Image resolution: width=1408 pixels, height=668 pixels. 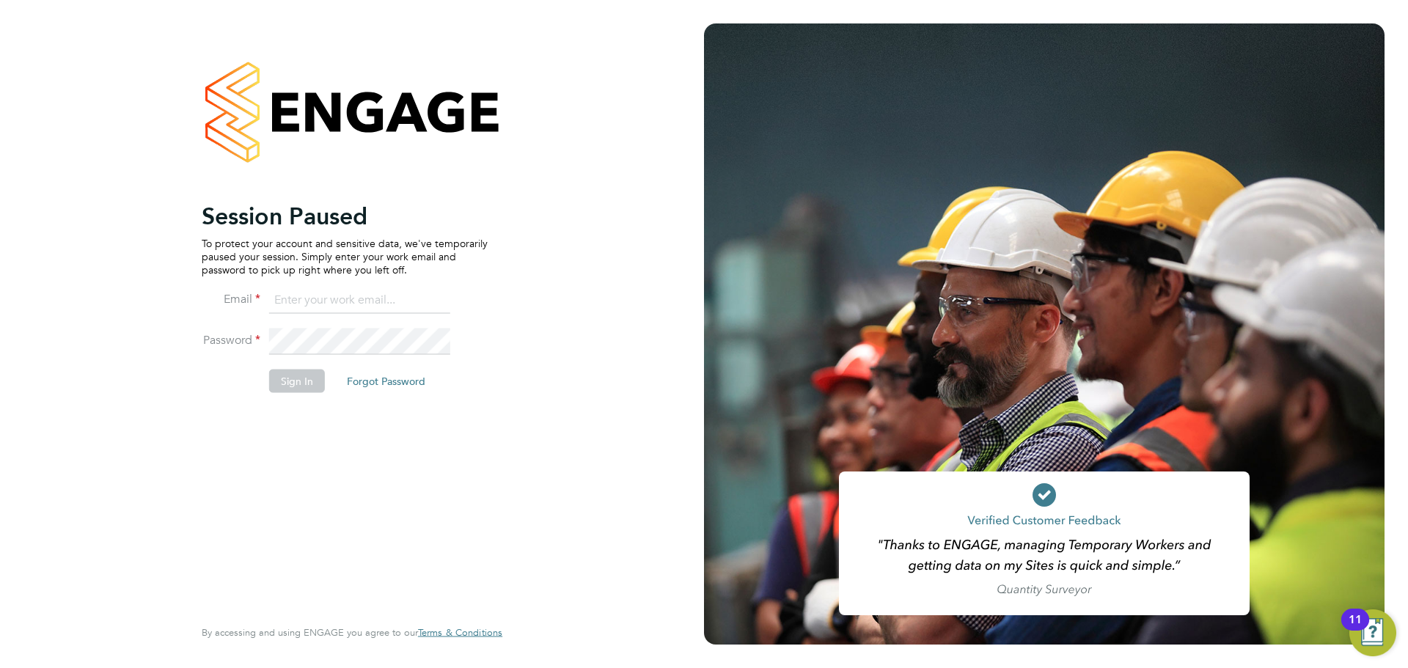 What do you see at coordinates (345, 256) in the screenshot?
I see `p: To protect your account and sensitive data, we've temporarily paused your session. Simply enter y...` at bounding box center [345, 256].